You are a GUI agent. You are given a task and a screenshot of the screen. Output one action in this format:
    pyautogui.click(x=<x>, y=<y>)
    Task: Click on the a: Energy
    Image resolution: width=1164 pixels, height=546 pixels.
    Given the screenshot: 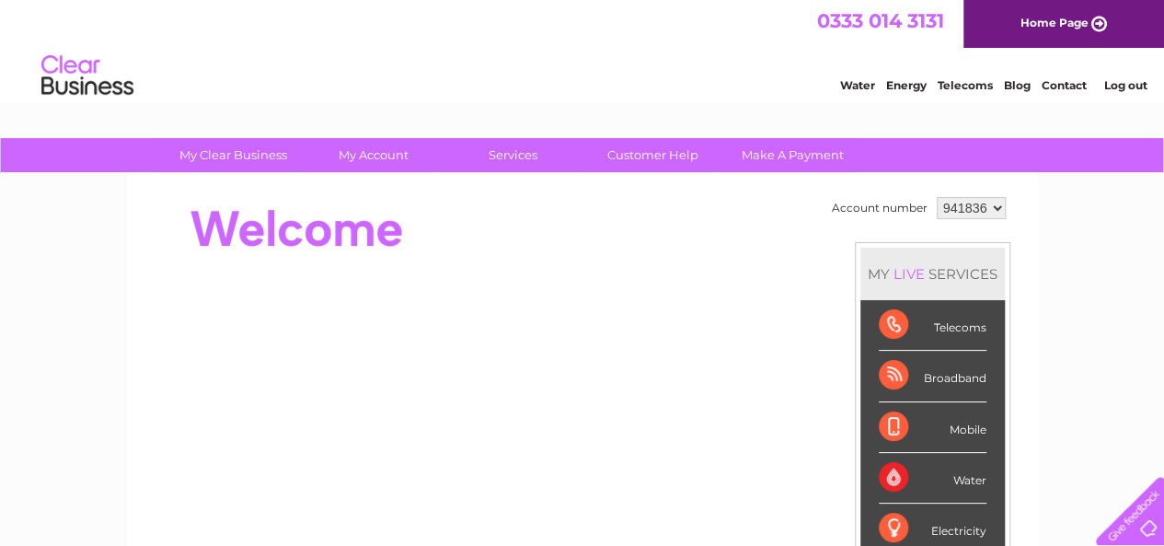 What is the action you would take?
    pyautogui.click(x=906, y=85)
    